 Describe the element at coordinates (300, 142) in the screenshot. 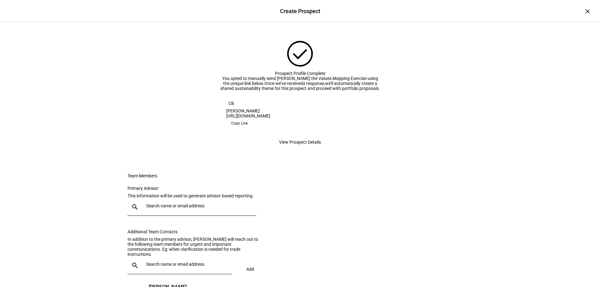

I see `button: View Prospect Details` at that location.